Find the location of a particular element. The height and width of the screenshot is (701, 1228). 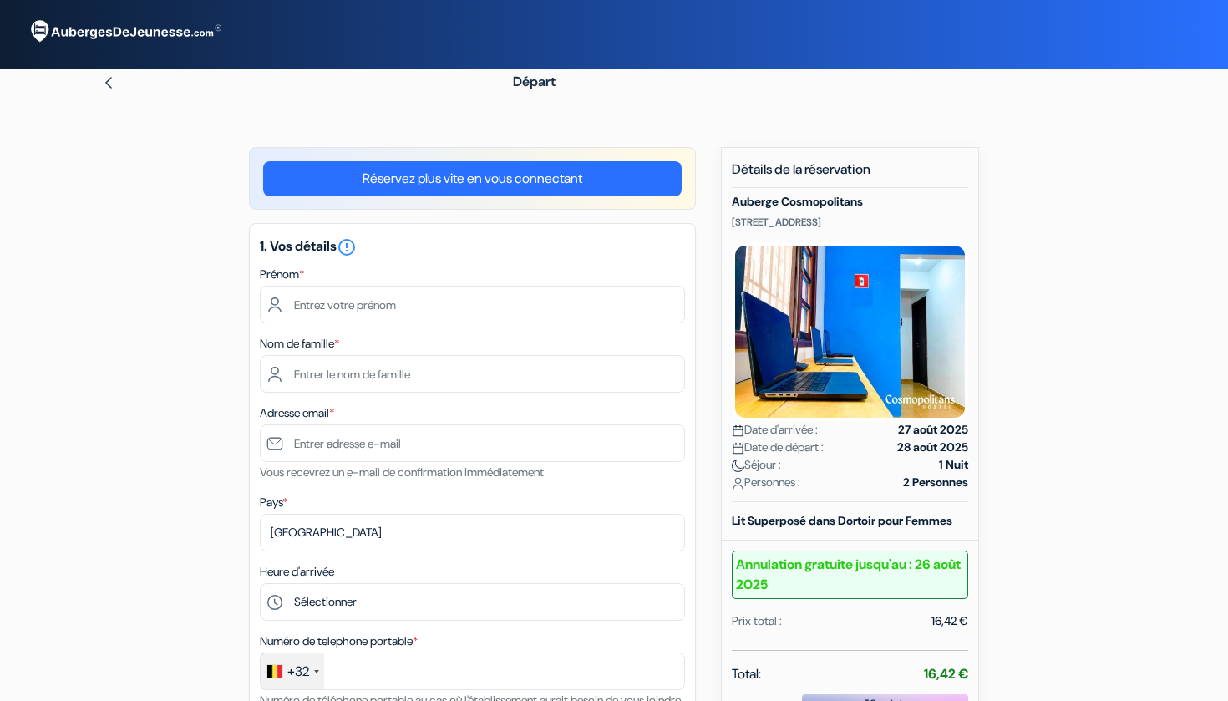

a: Réservez plus vite en vous connectant is located at coordinates (472, 179).